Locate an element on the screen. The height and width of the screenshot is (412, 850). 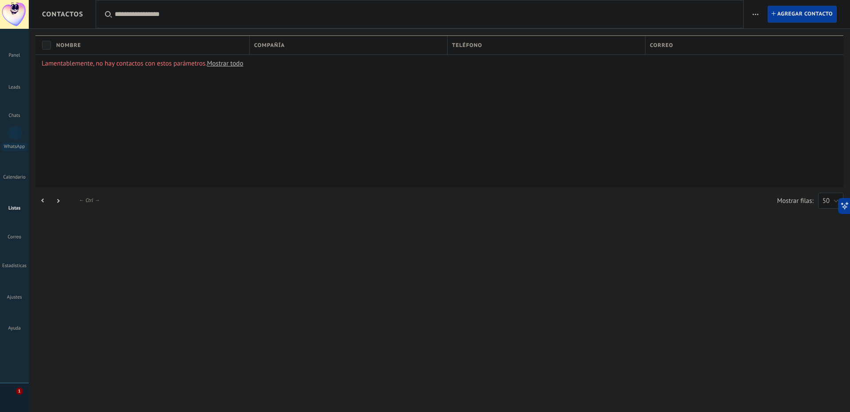
span: Contactos is located at coordinates (62, 14).